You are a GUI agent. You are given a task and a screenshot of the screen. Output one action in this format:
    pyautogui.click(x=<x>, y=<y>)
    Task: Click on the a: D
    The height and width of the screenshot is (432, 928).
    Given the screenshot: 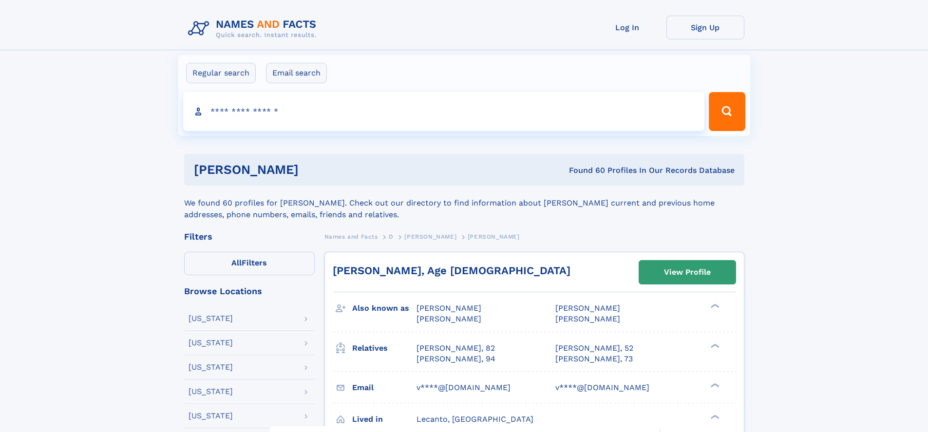 What is the action you would take?
    pyautogui.click(x=391, y=236)
    